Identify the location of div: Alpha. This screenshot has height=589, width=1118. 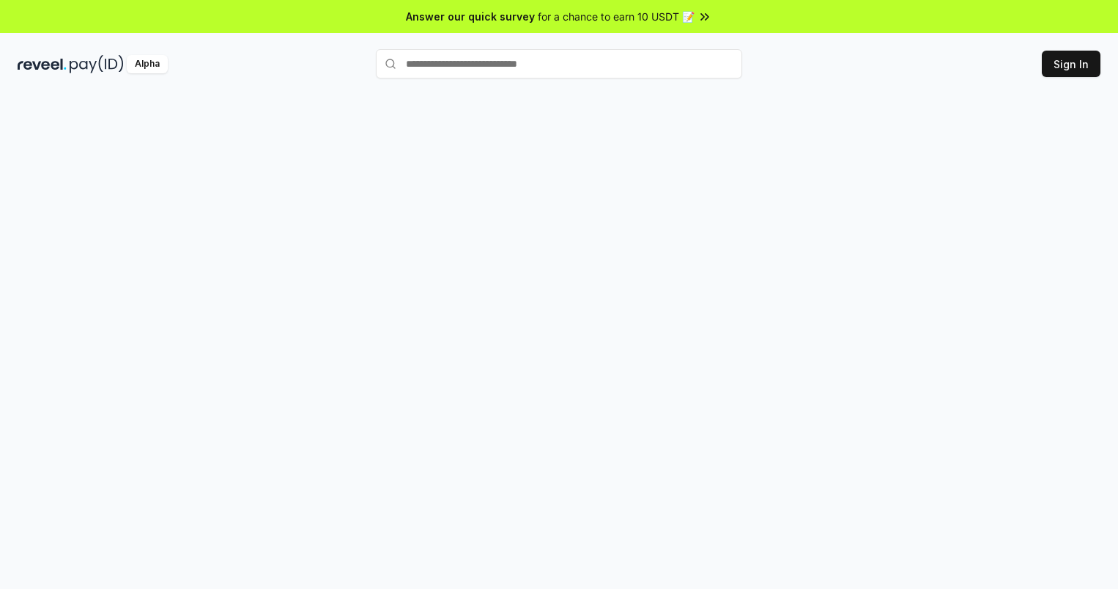
(147, 64).